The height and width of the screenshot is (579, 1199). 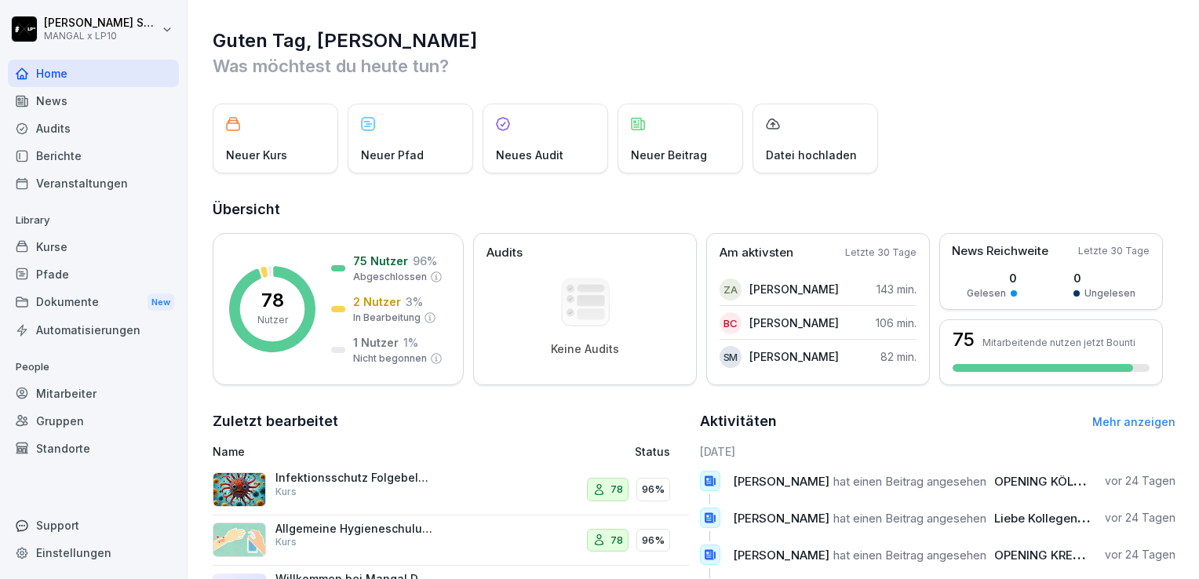 What do you see at coordinates (1058, 342) in the screenshot?
I see `p: Mitarbeitende nutzen jetzt Bounti` at bounding box center [1058, 342].